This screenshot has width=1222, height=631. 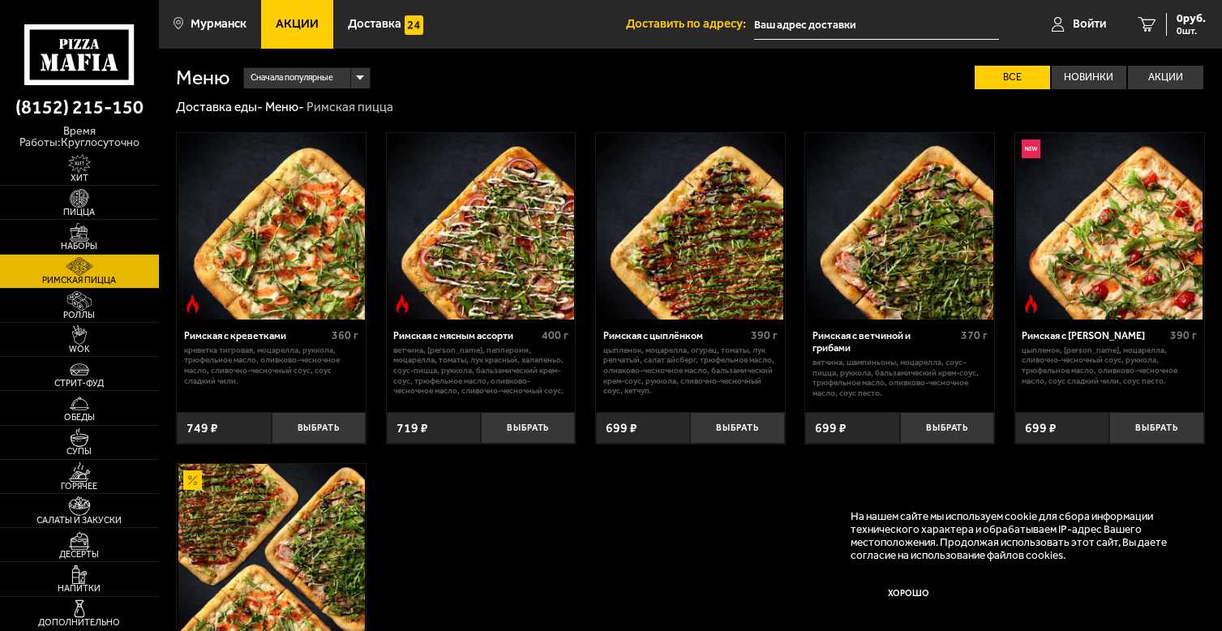 I want to click on a: Острое блюдоРимская с креветками, so click(x=271, y=226).